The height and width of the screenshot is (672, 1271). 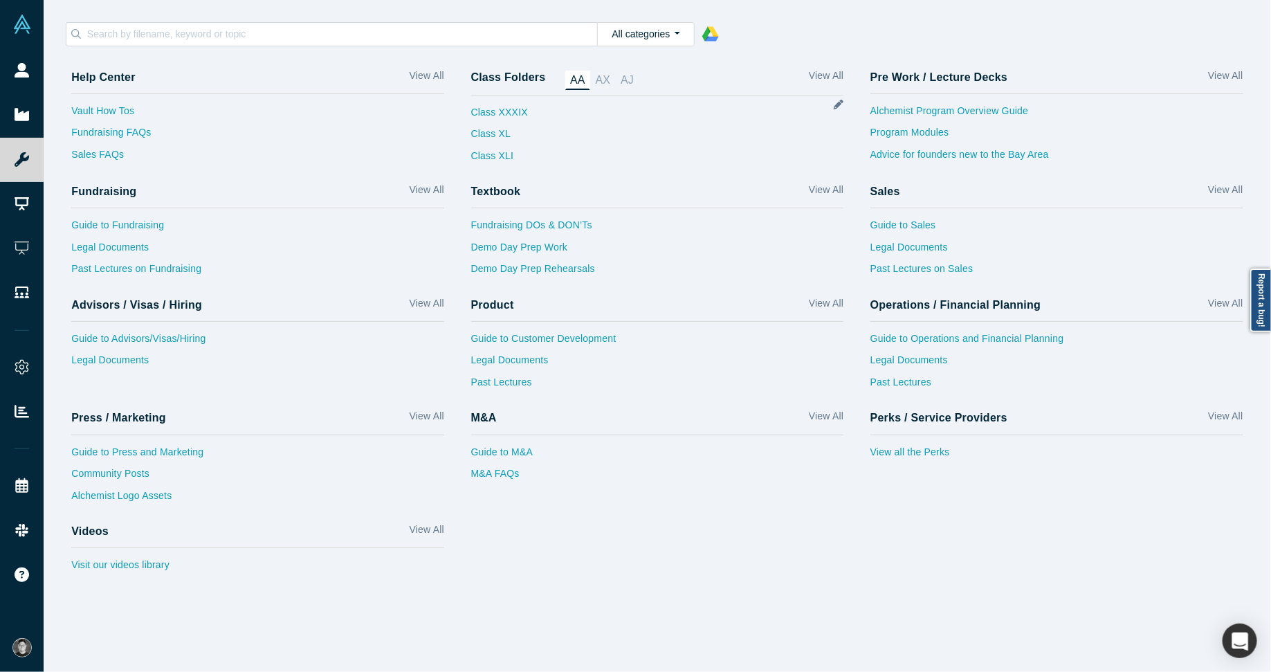 What do you see at coordinates (257, 115) in the screenshot?
I see `a: Vault How Tos` at bounding box center [257, 115].